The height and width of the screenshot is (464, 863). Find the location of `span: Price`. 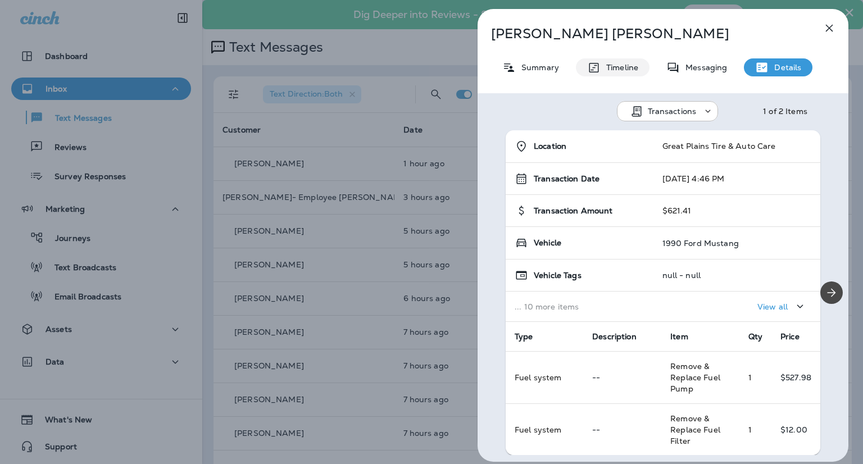

span: Price is located at coordinates (790, 336).